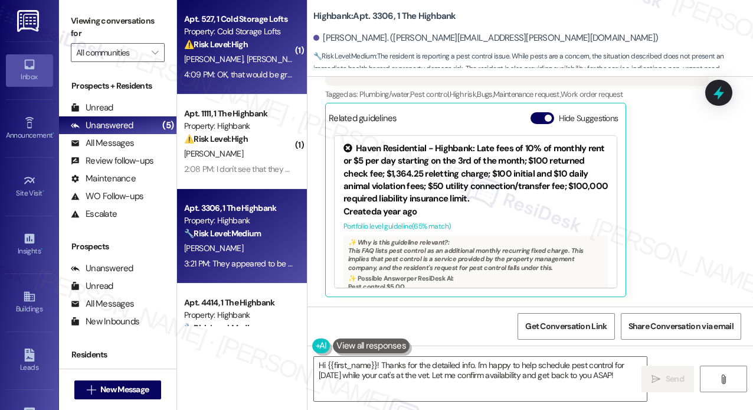 Image resolution: width=753 pixels, height=410 pixels. Describe the element at coordinates (239, 19) in the screenshot. I see `div: Apt. 527, 1 Cold Storage Lofts` at that location.